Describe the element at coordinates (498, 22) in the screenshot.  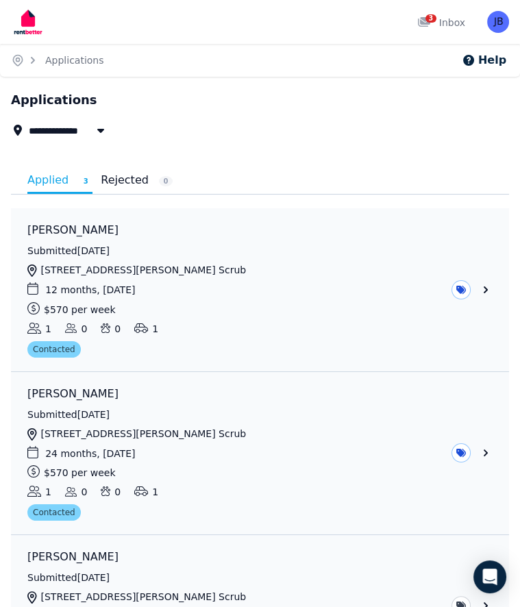
I see `img: Jeremy Baker` at that location.